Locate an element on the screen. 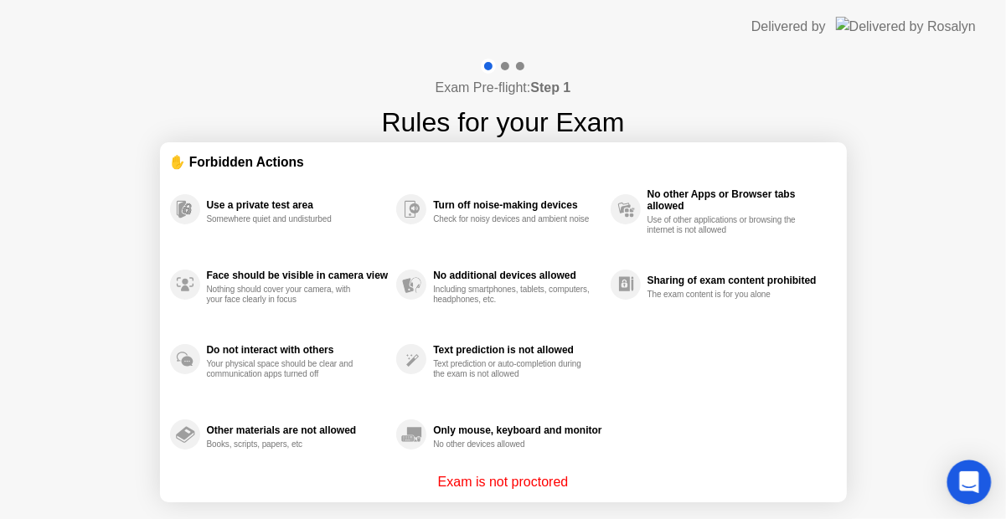 This screenshot has height=519, width=1006. div: ✋ Forbidden Actions is located at coordinates (503, 162).